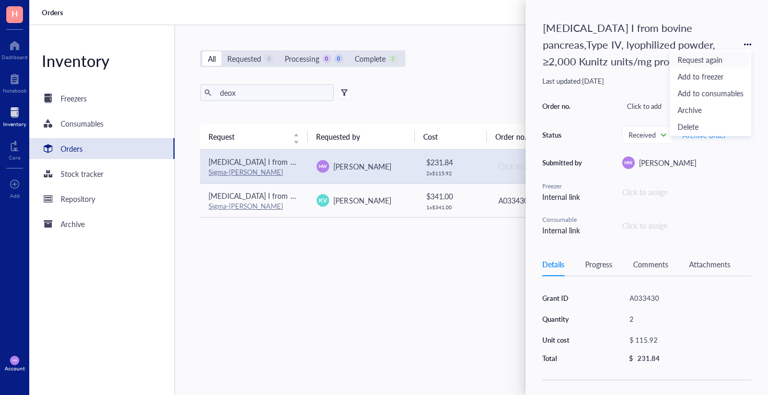 The image size is (768, 395). What do you see at coordinates (454, 207) in the screenshot?
I see `div: 1 x $ 341.00` at bounding box center [454, 207].